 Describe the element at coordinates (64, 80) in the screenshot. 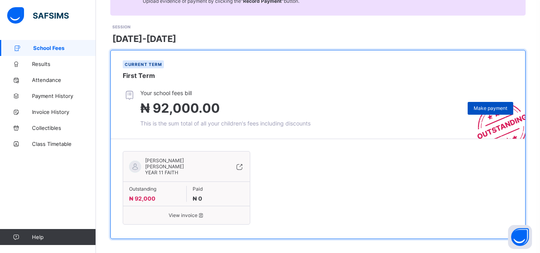

I see `span: Attendance` at that location.